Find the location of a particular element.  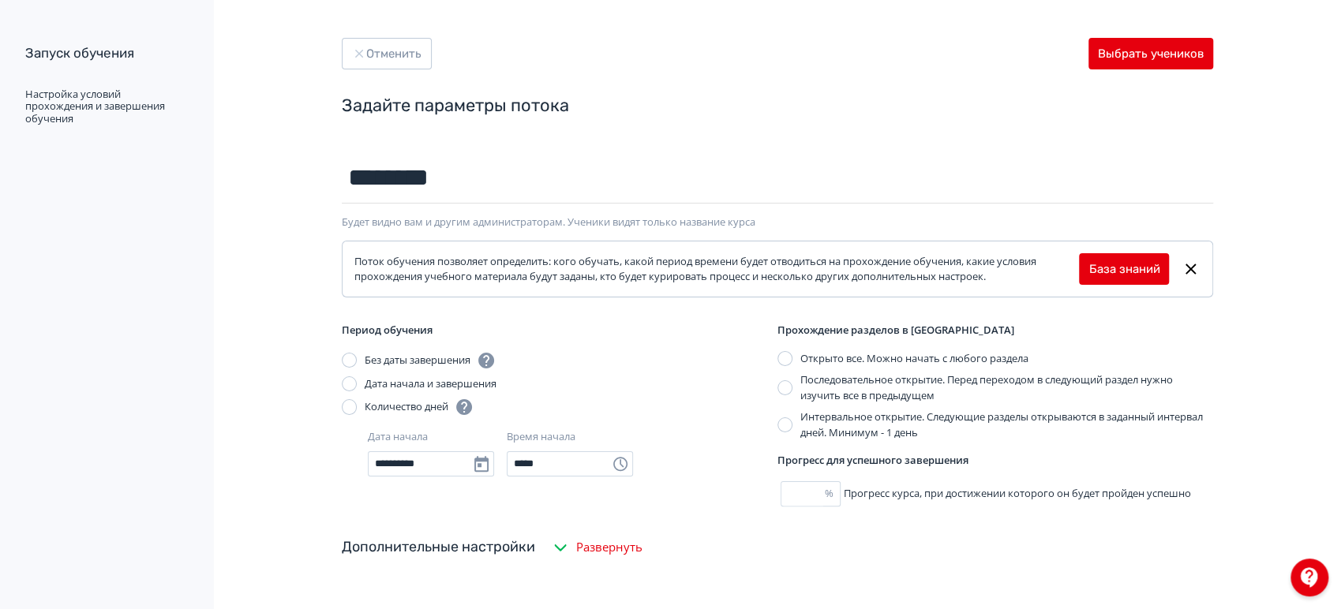

div: Дополнительные настройки is located at coordinates (438, 547).